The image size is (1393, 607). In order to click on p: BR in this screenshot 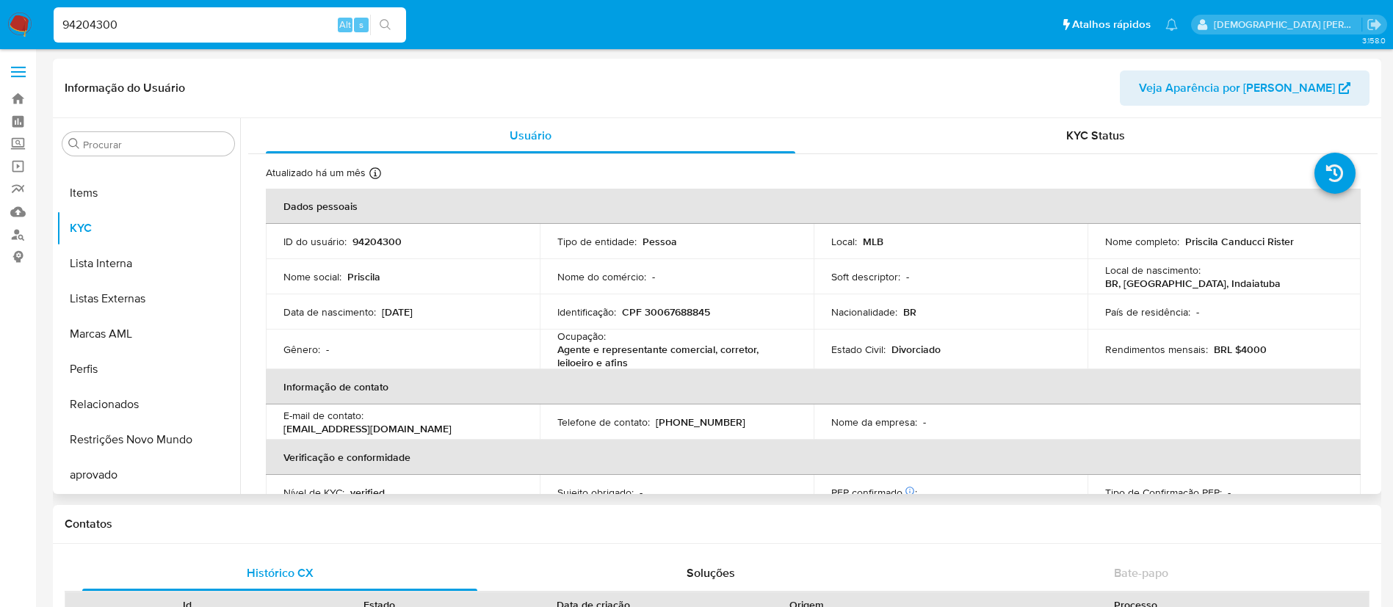, I will do `click(910, 312)`.